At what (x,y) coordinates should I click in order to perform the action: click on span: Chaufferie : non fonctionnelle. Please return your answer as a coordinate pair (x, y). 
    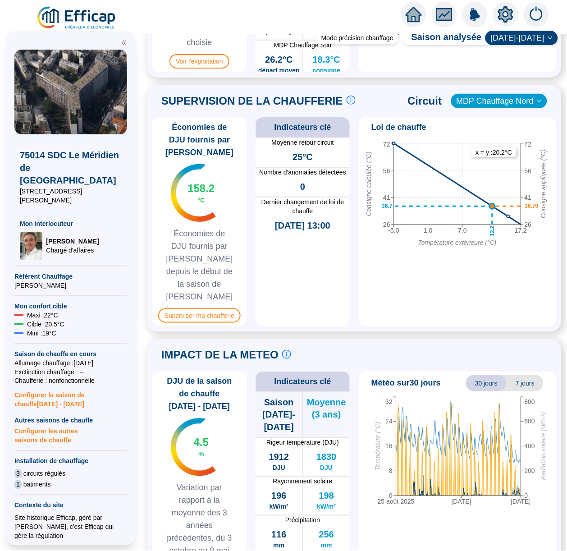
    Looking at the image, I should click on (71, 381).